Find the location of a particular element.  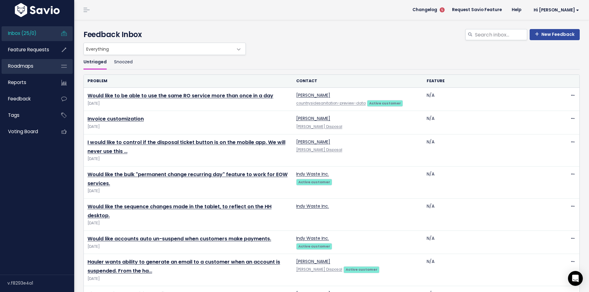

th: Feature is located at coordinates (488, 81).